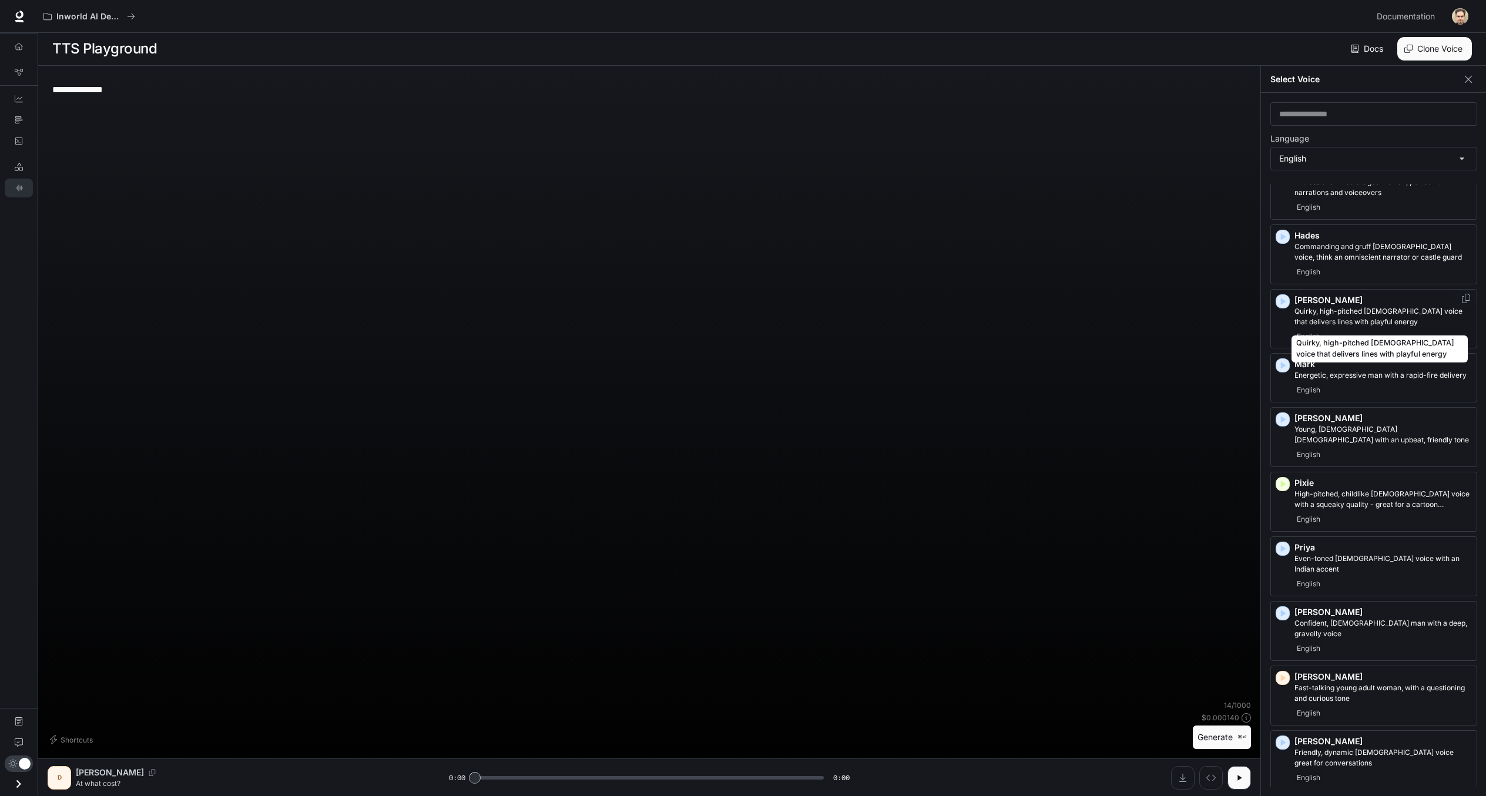 The height and width of the screenshot is (796, 1486). What do you see at coordinates (72, 740) in the screenshot?
I see `button: Shortcuts` at bounding box center [72, 740].